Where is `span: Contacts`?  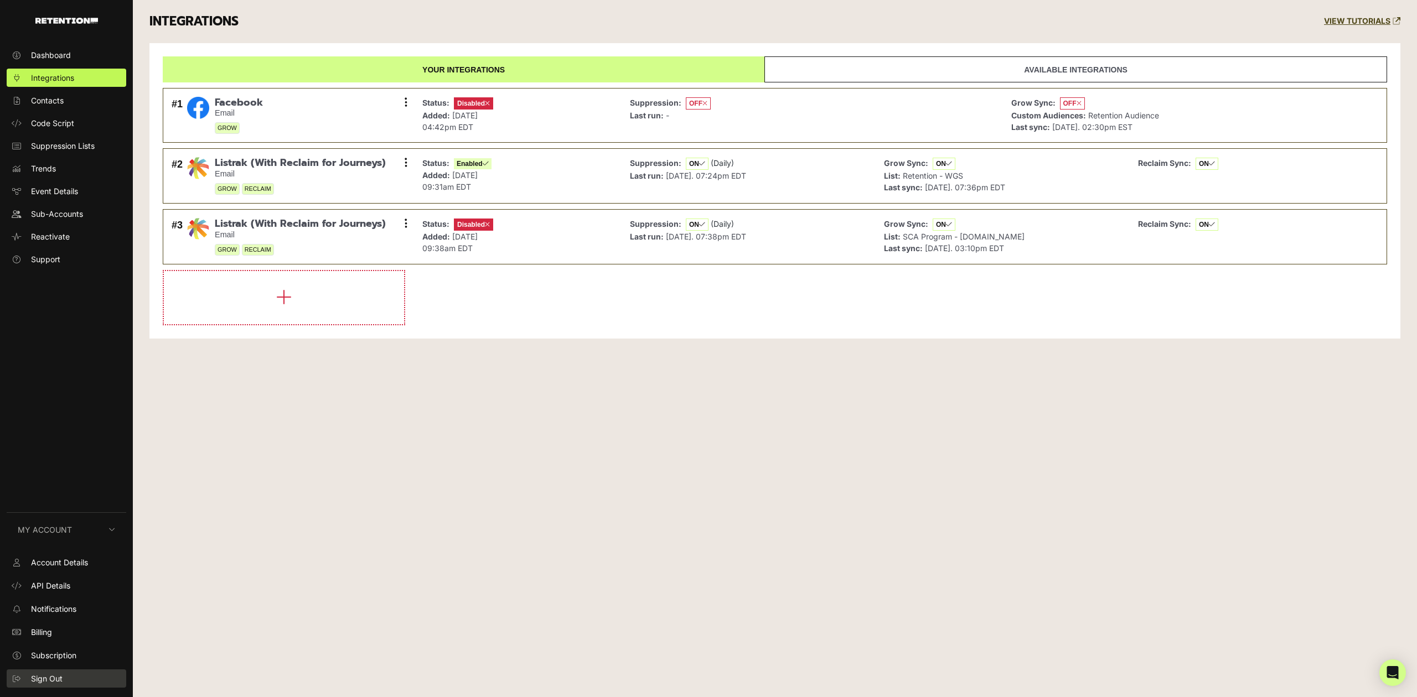 span: Contacts is located at coordinates (47, 100).